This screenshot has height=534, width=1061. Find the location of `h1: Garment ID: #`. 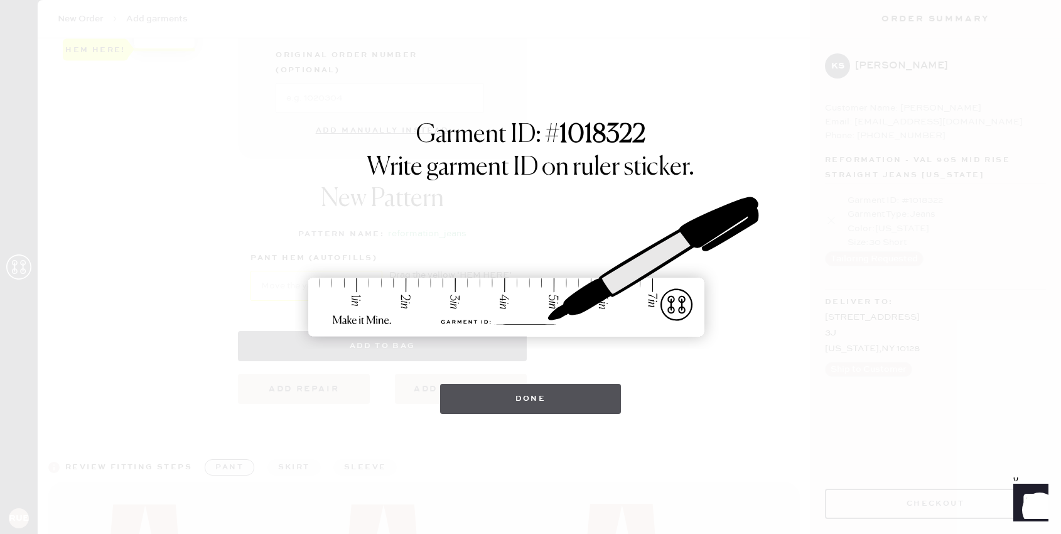

h1: Garment ID: # is located at coordinates (531, 136).